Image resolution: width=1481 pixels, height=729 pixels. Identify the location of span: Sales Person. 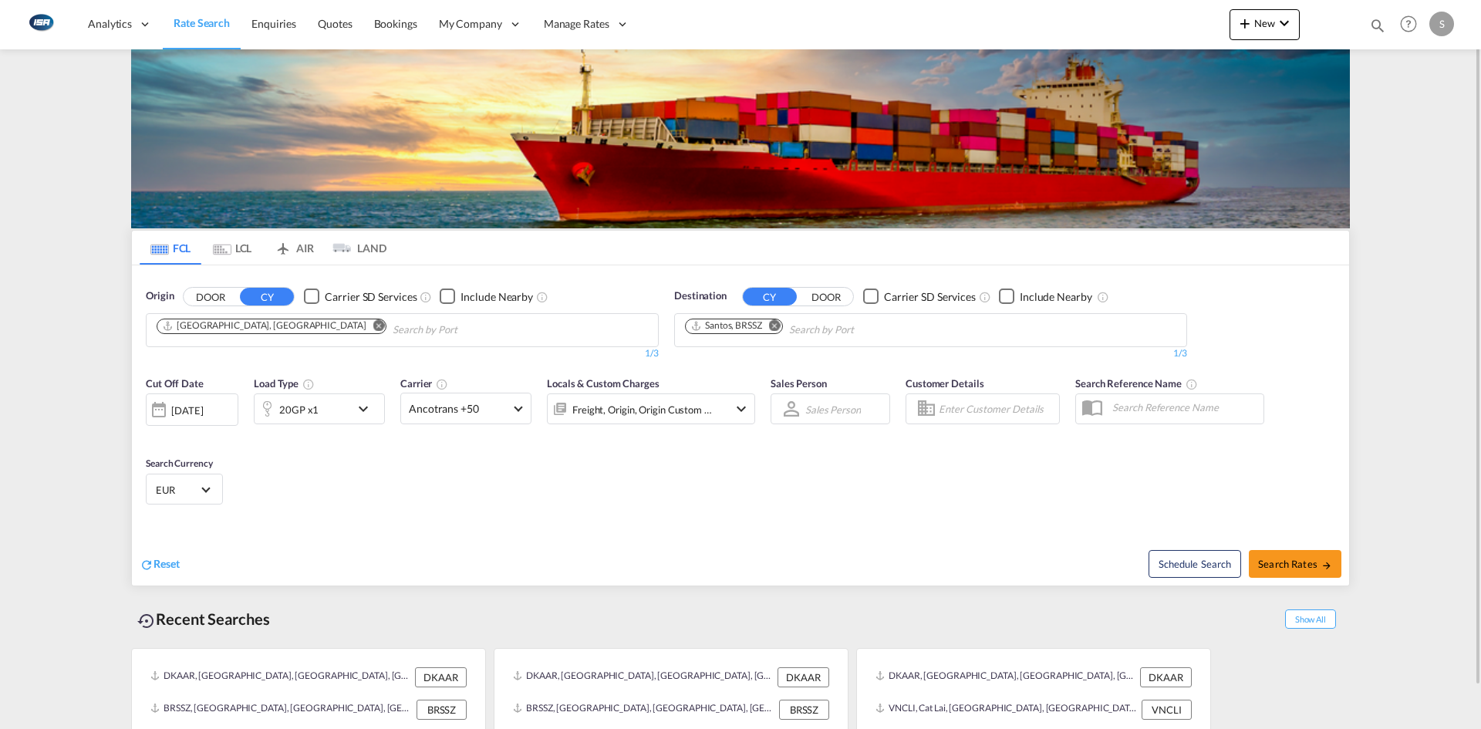
(799, 383).